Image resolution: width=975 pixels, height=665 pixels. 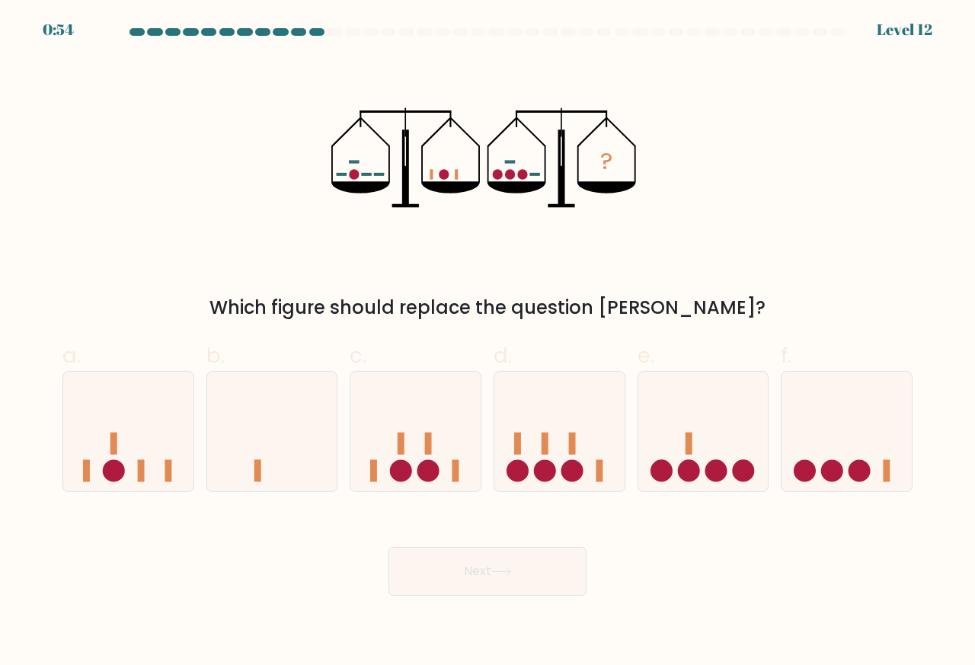 What do you see at coordinates (58, 30) in the screenshot?
I see `div: 0:54` at bounding box center [58, 30].